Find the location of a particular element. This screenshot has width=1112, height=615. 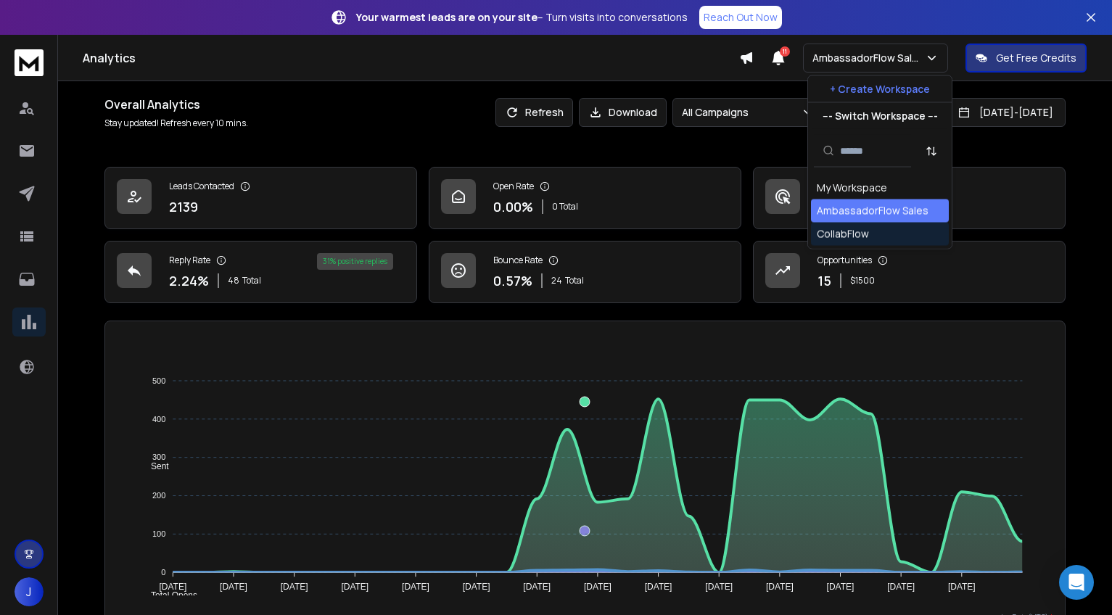

span: J is located at coordinates (29, 592).